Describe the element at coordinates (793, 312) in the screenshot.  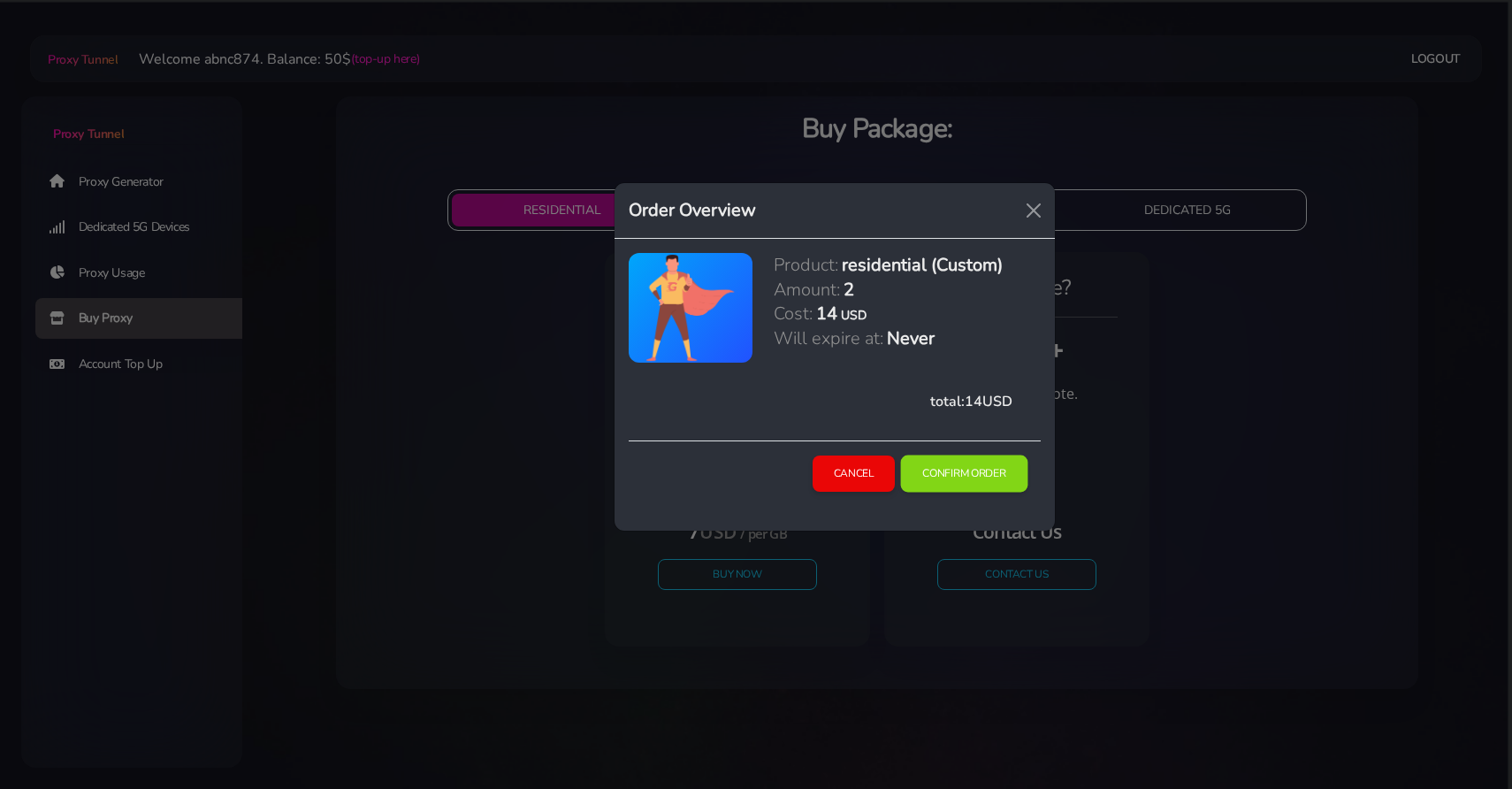
I see `h5: Cost:` at that location.